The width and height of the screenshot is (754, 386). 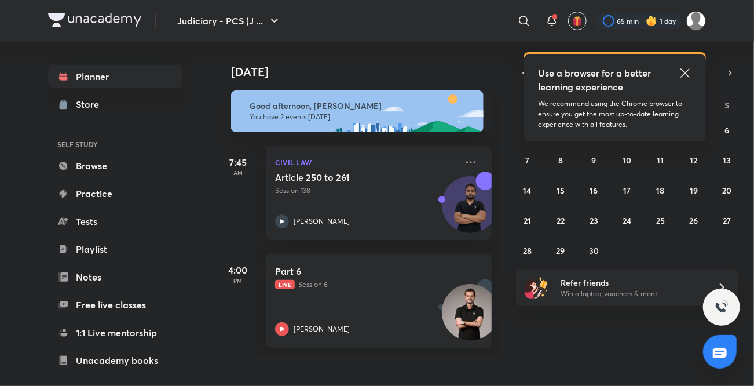 What do you see at coordinates (722, 307) in the screenshot?
I see `img: ttu` at bounding box center [722, 307].